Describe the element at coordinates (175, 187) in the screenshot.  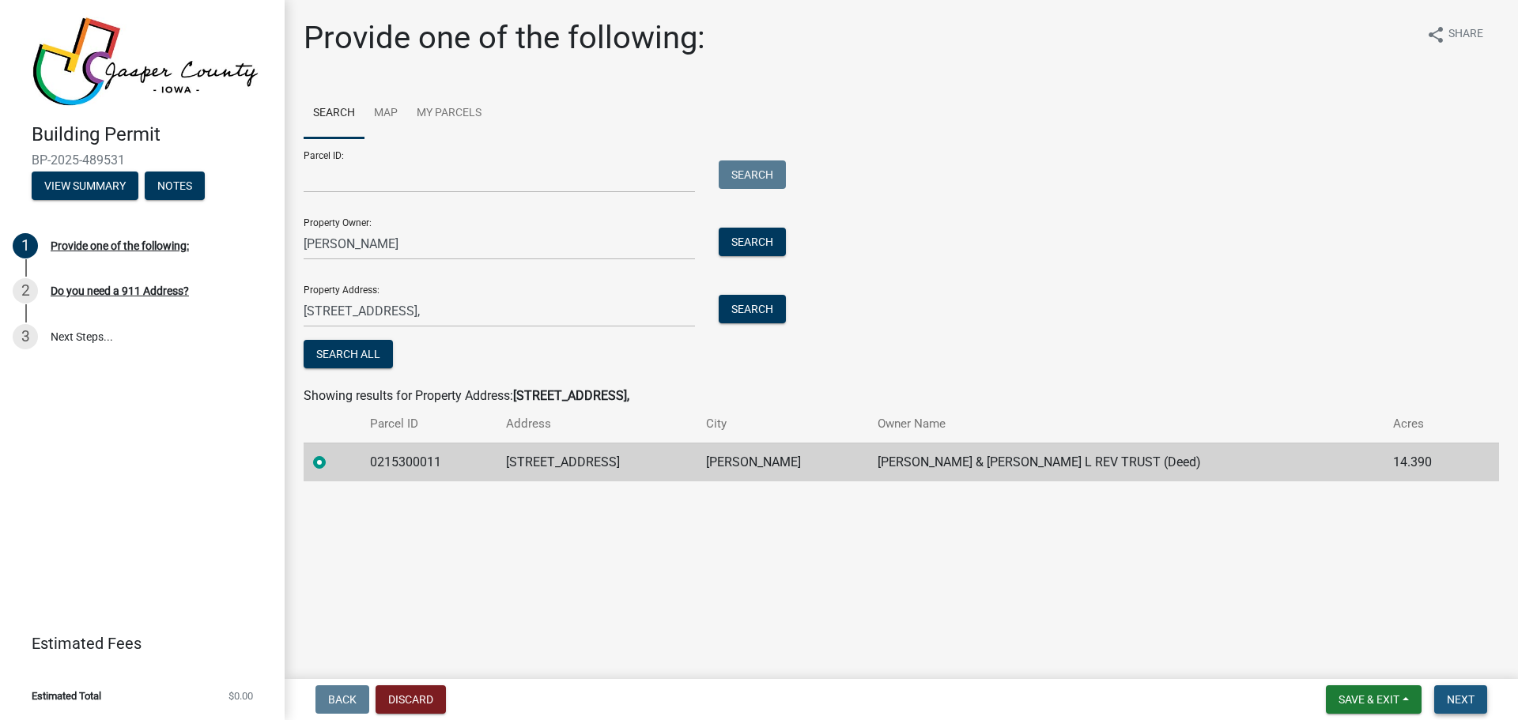
I see `wm-modal-confirm: Notes` at that location.